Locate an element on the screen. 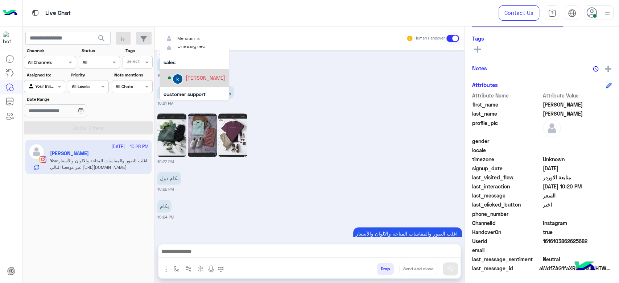  img: Logo is located at coordinates (10, 13).